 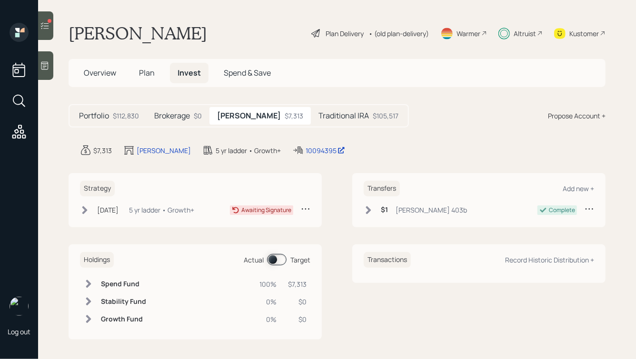 What do you see at coordinates (381, 188) in the screenshot?
I see `h6: Transfers` at bounding box center [381, 188].